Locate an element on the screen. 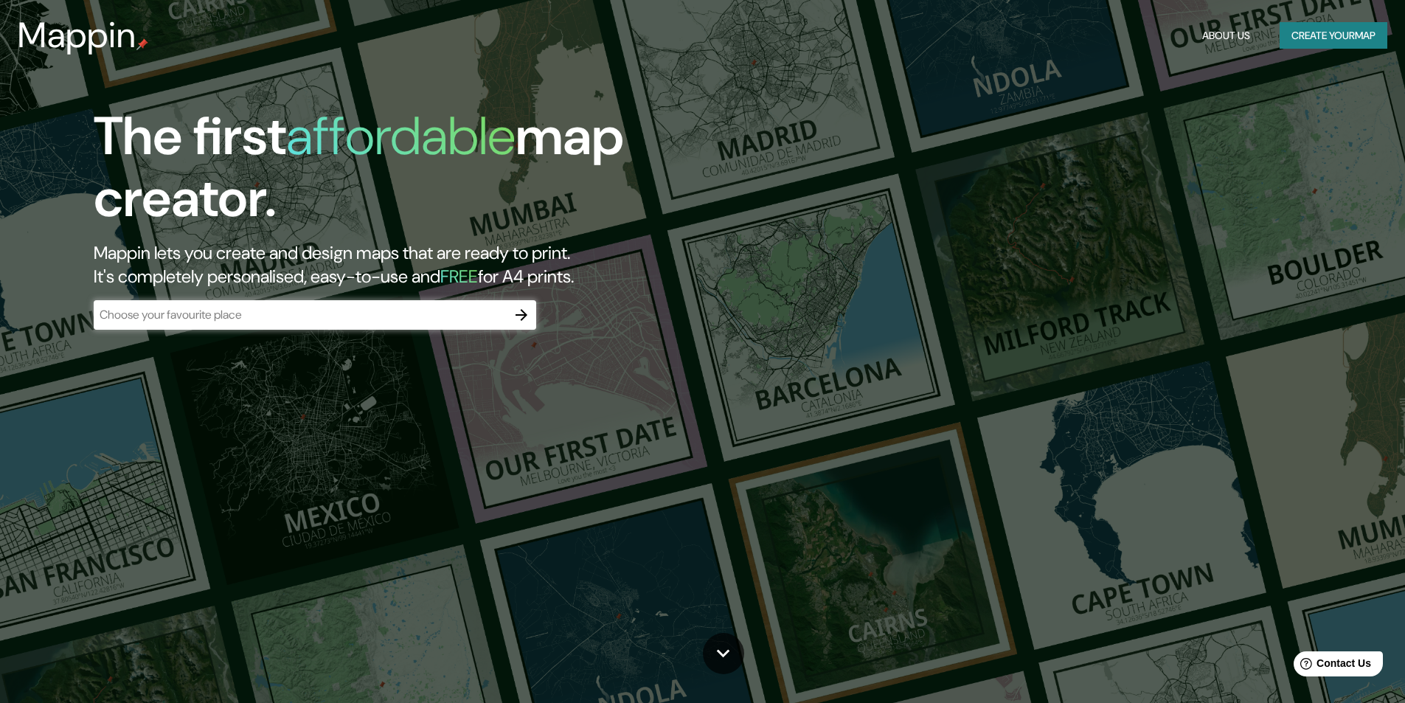 This screenshot has width=1405, height=703. h1: The first map creator. is located at coordinates (445, 173).